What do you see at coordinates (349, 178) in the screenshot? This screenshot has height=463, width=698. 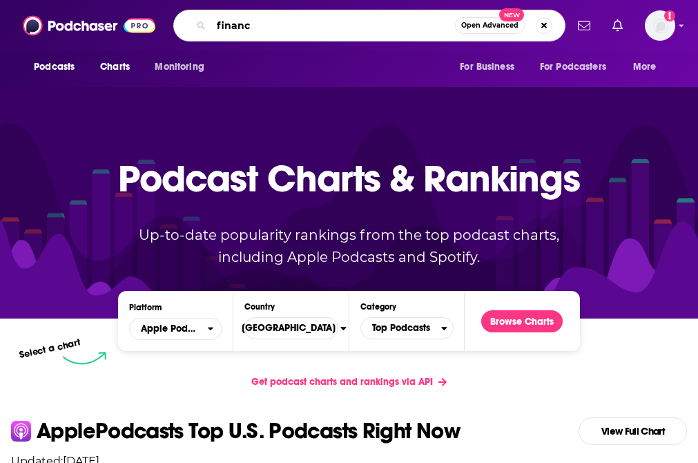 I see `p: Podcast Charts & Rankings` at bounding box center [349, 178].